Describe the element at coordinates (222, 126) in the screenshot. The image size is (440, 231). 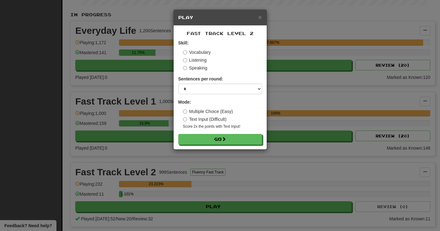
I see `small: Score 2x the points with Text Input !` at that location.